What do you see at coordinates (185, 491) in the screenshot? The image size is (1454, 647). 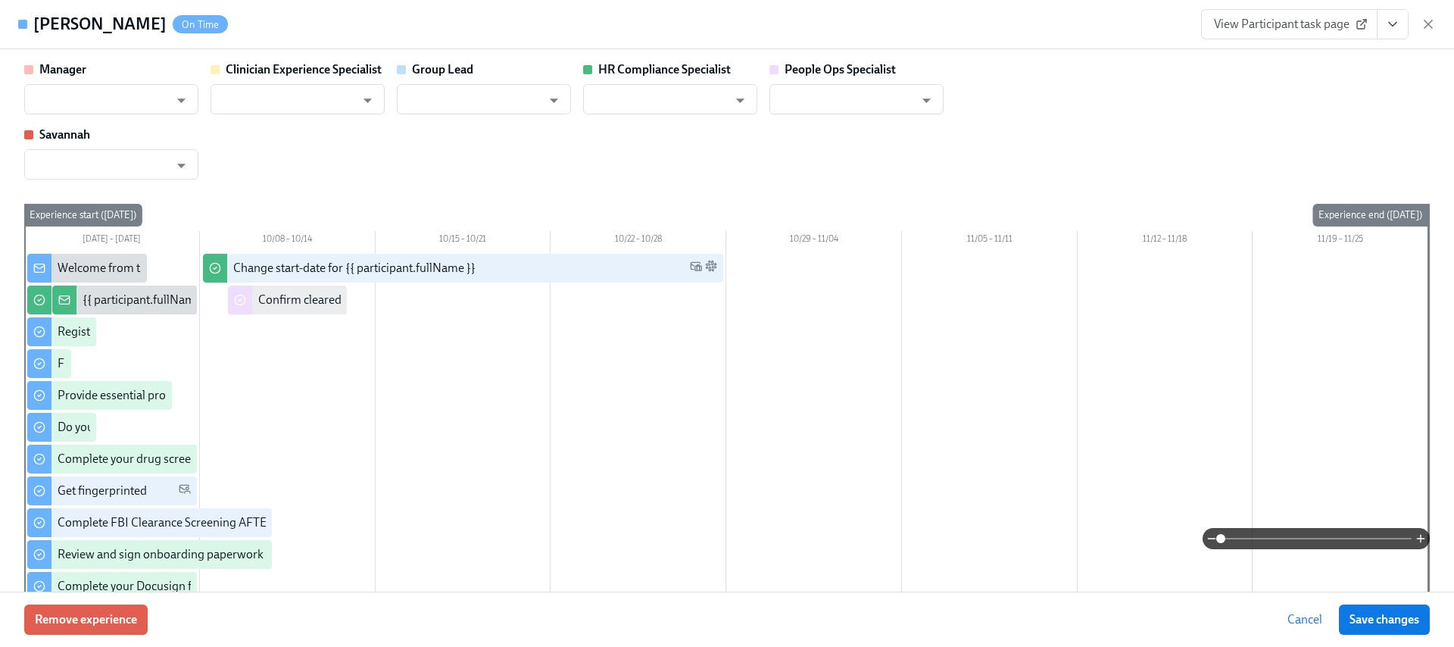 I see `span: Personal Email` at bounding box center [185, 491].